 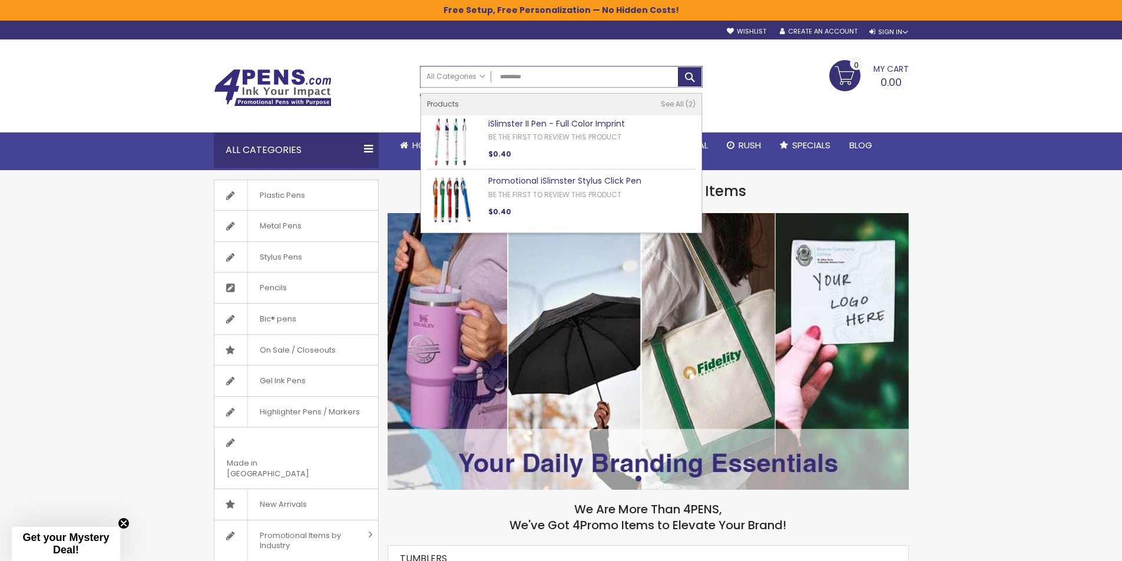 What do you see at coordinates (889, 32) in the screenshot?
I see `div: Sign In` at bounding box center [889, 32].